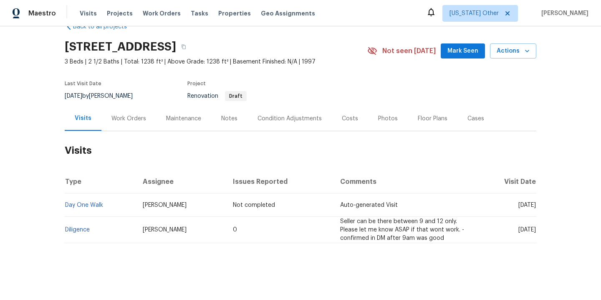 The image size is (601, 300). I want to click on span: Maestro, so click(42, 13).